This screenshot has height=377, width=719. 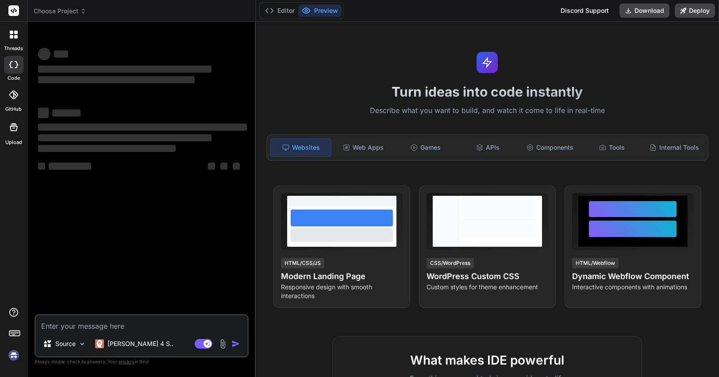 I want to click on p: Responsive design with smooth interactions, so click(x=342, y=291).